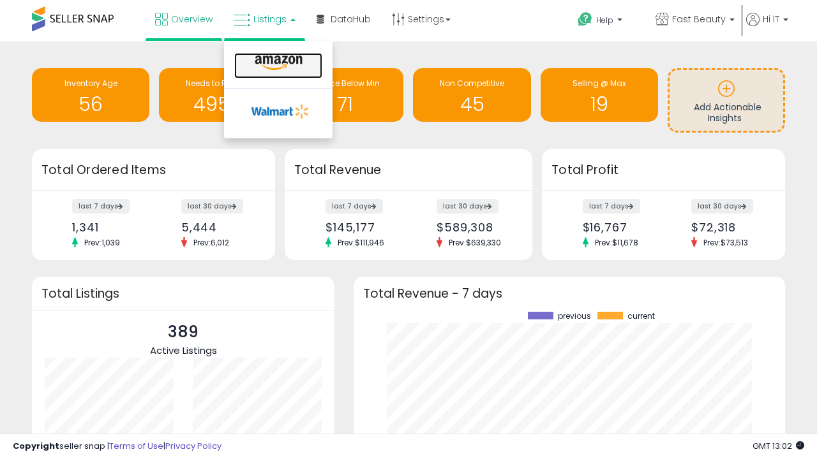  What do you see at coordinates (218, 95) in the screenshot?
I see `a: Needs to Reprice 4956` at bounding box center [218, 95].